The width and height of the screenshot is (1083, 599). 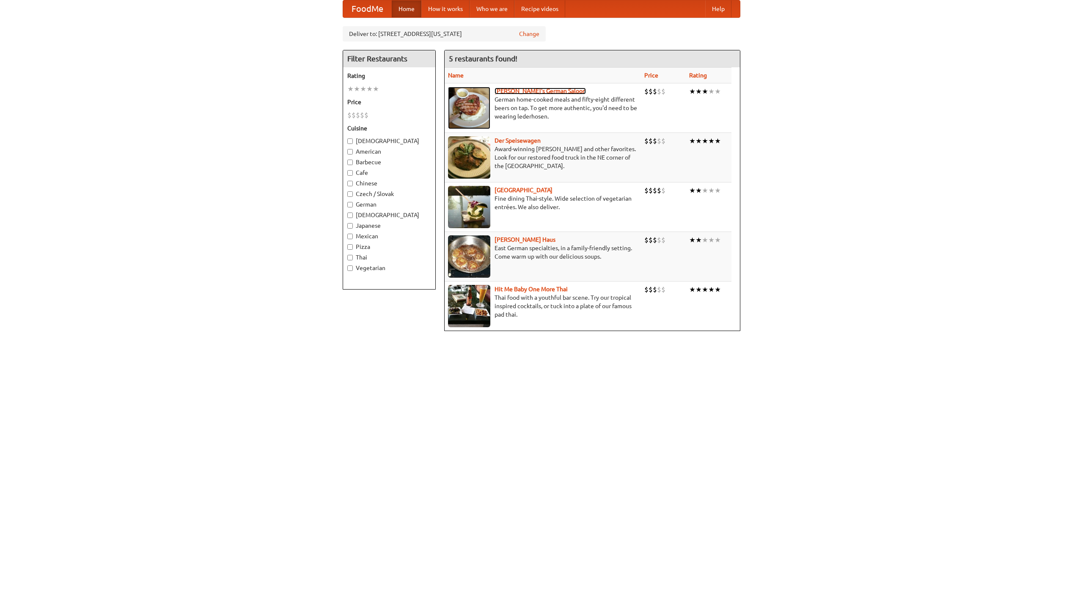 What do you see at coordinates (389, 194) in the screenshot?
I see `label: Czech / Slovak` at bounding box center [389, 194].